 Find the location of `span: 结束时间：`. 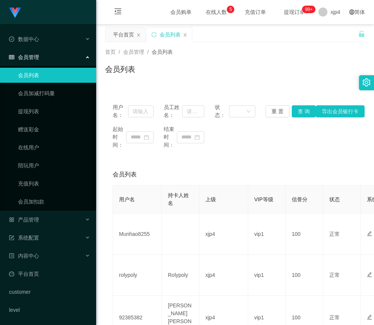

span: 结束时间： is located at coordinates (171, 137).